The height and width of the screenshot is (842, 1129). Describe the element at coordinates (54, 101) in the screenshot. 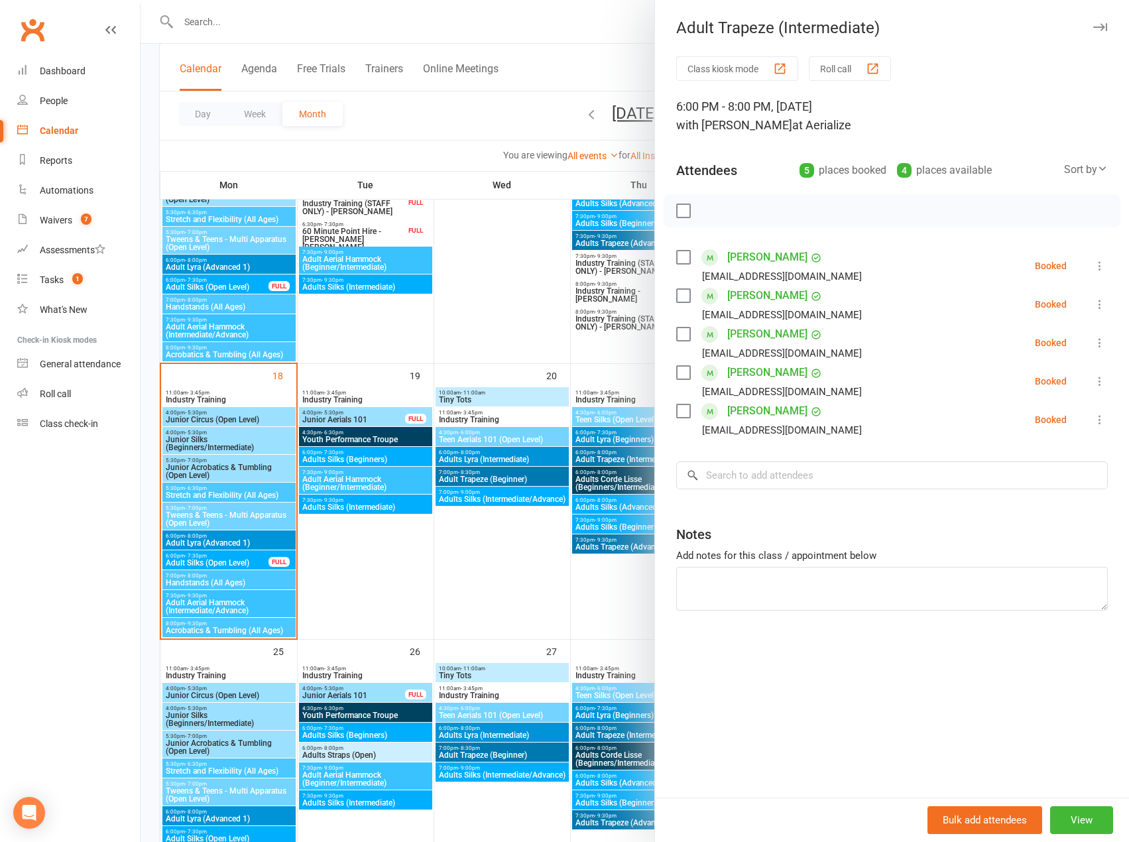

I see `div: People` at that location.